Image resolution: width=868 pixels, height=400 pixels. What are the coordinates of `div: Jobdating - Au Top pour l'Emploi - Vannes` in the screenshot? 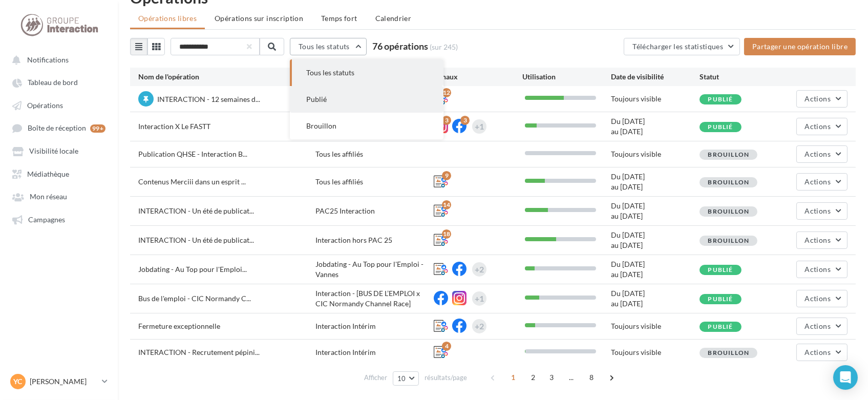 It's located at (374, 269).